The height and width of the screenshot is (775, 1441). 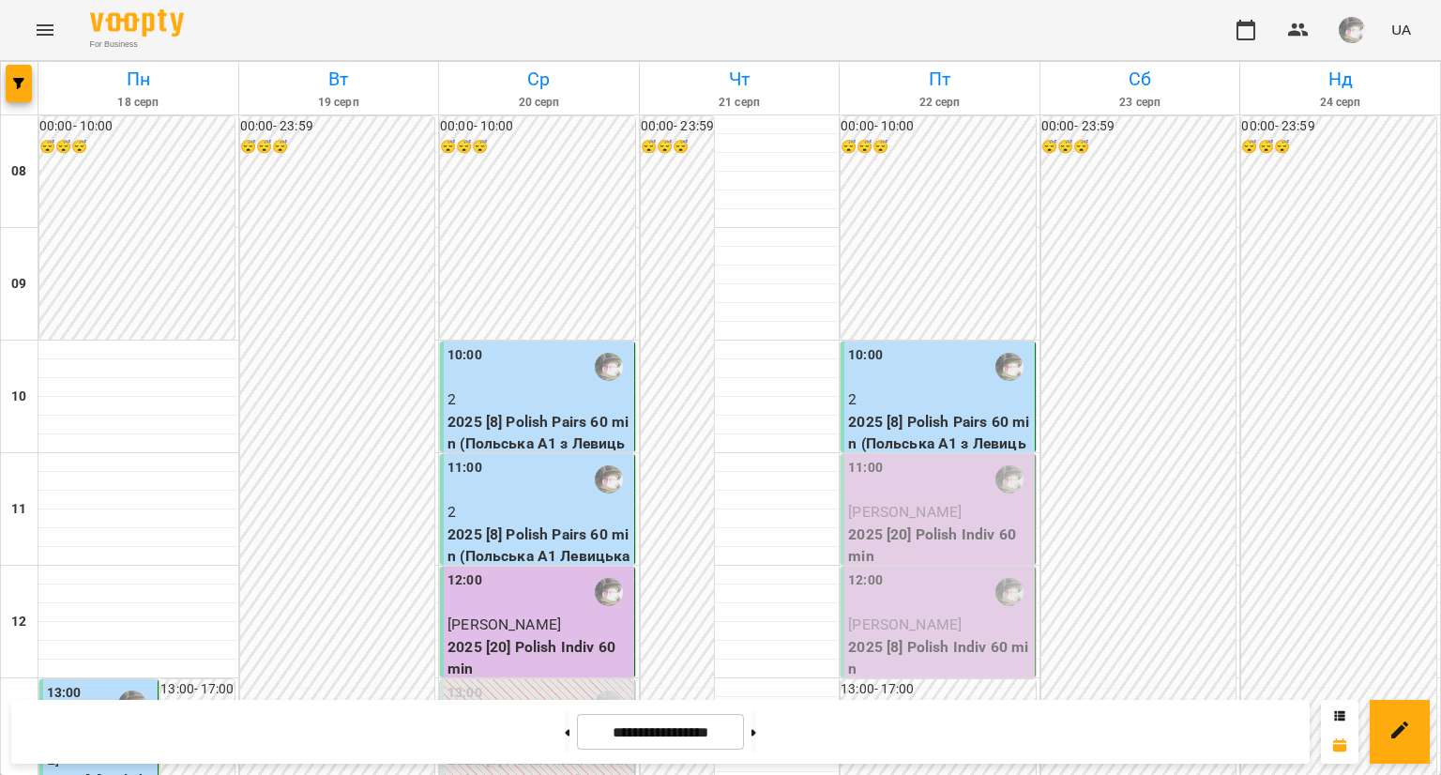 What do you see at coordinates (739, 102) in the screenshot?
I see `h6: 21 серп` at bounding box center [739, 102].